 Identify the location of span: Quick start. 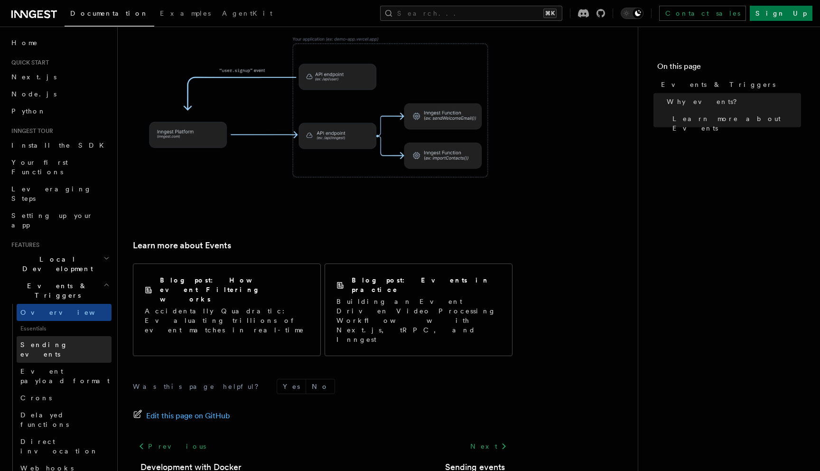
(28, 63).